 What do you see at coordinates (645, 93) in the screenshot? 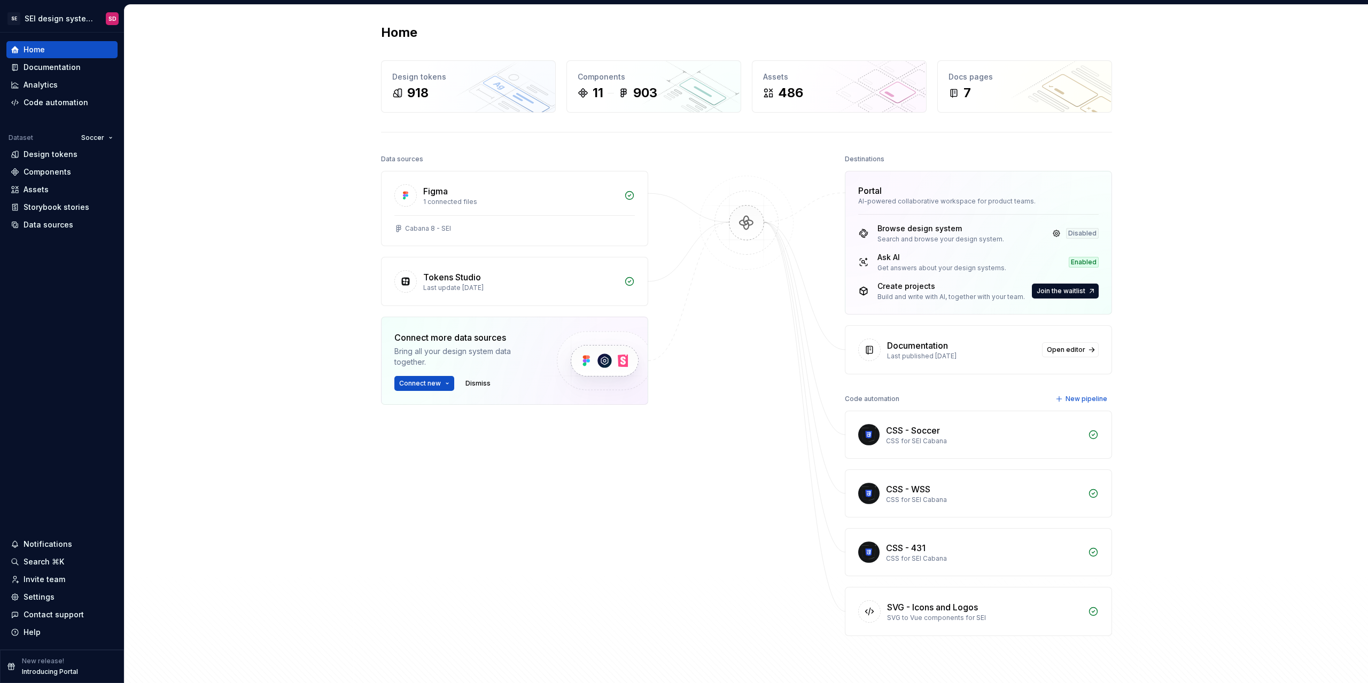
I see `div: 903` at bounding box center [645, 93].